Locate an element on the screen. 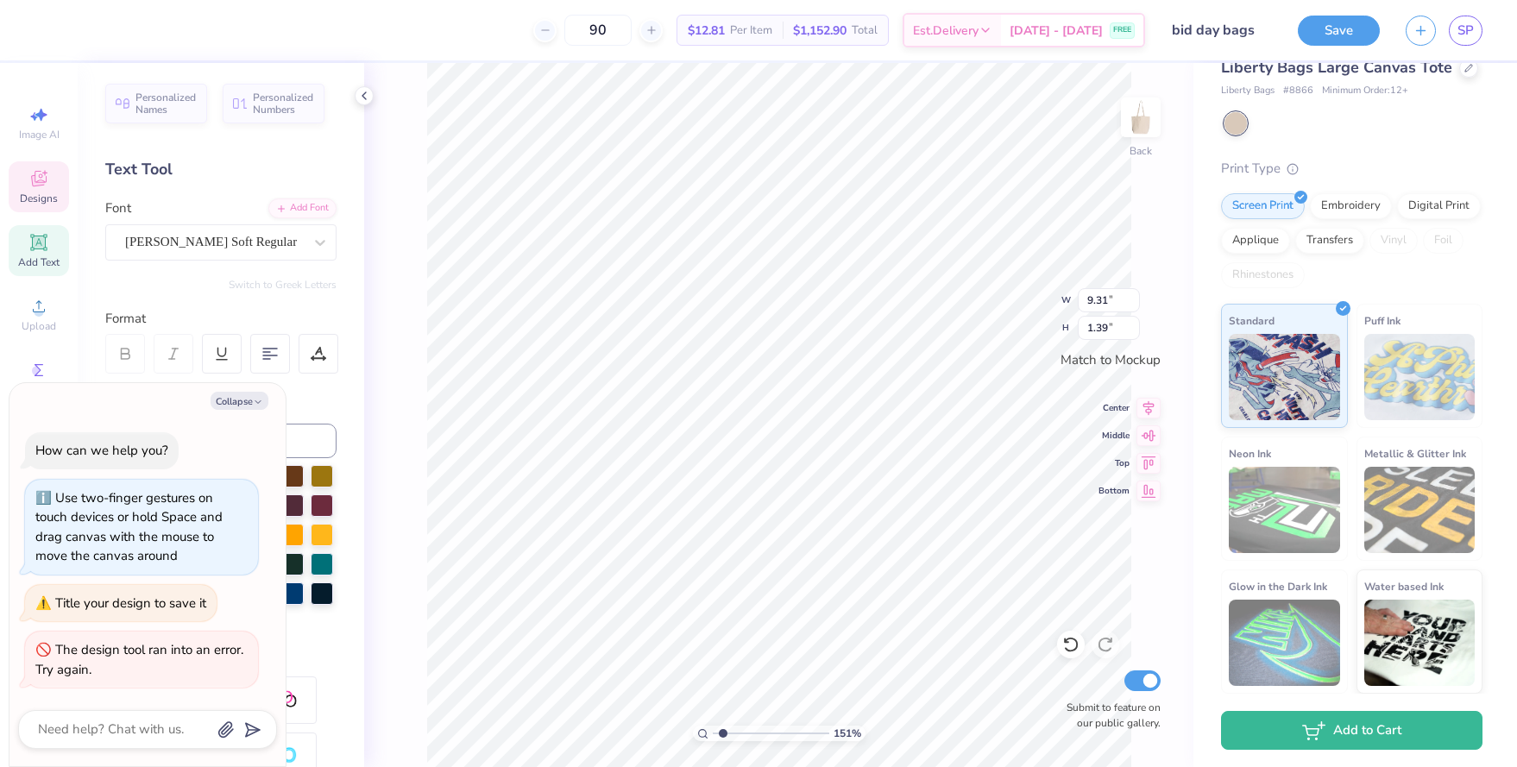 The image size is (1517, 767). span: Minimum Order: 12 + is located at coordinates (1365, 91).